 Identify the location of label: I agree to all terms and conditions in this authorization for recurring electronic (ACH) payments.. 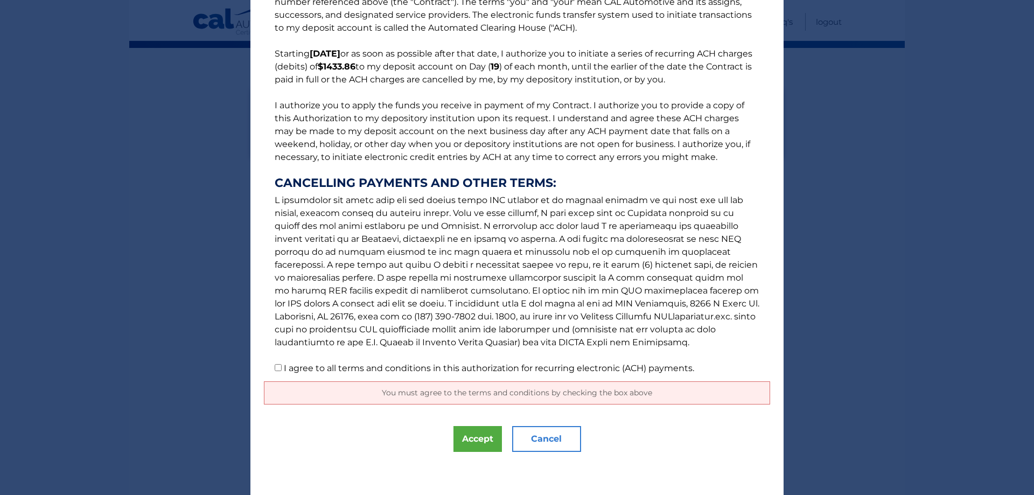
(489, 368).